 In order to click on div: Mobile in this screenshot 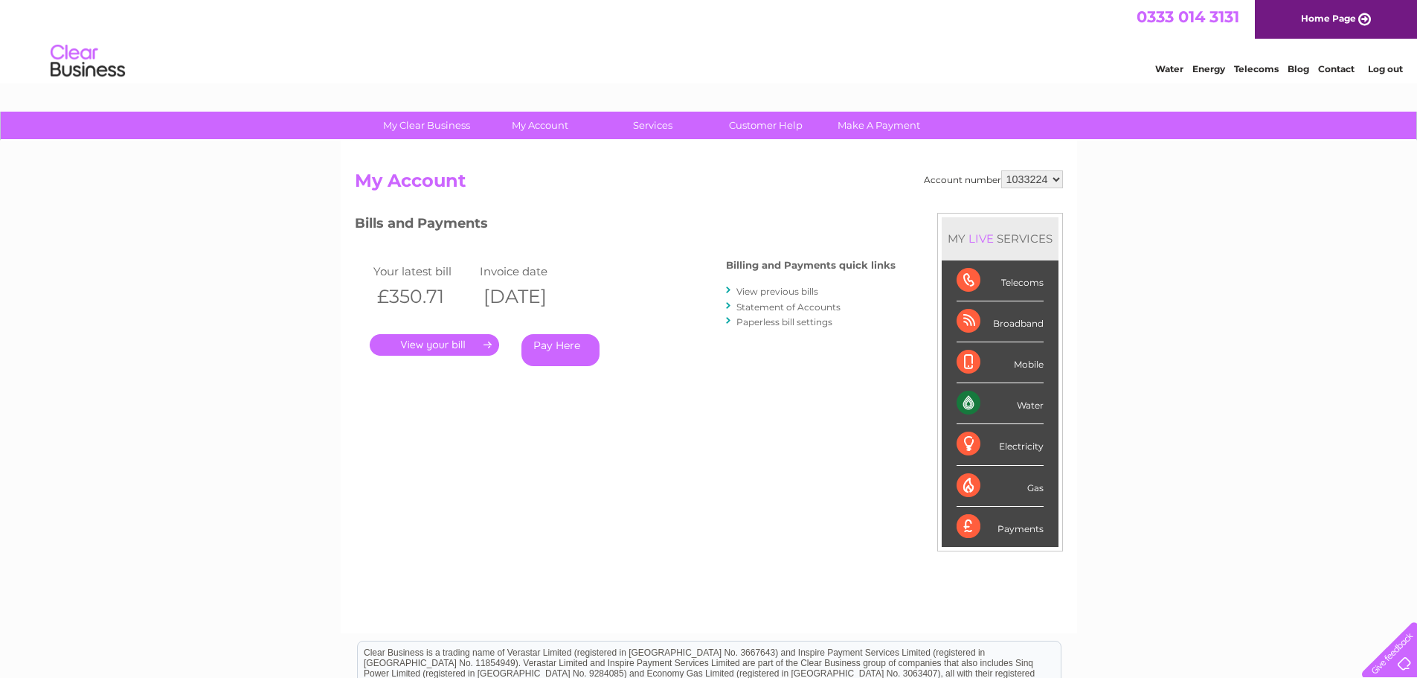, I will do `click(1000, 362)`.